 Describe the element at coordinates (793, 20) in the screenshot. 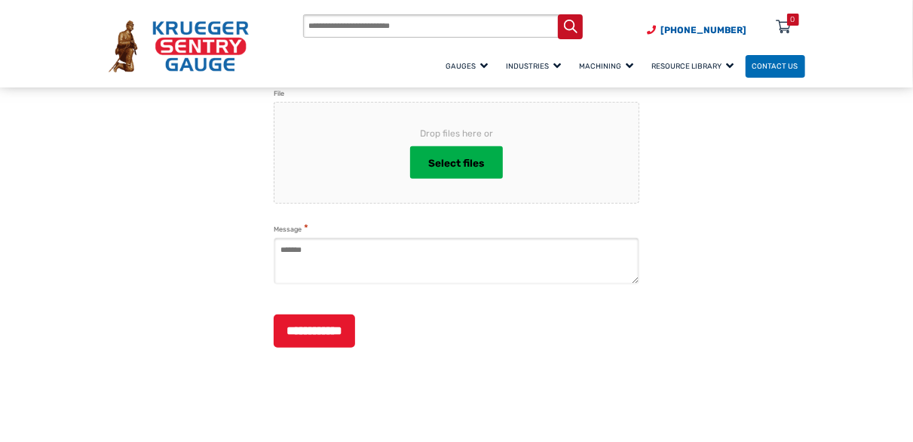

I see `div: 0` at that location.